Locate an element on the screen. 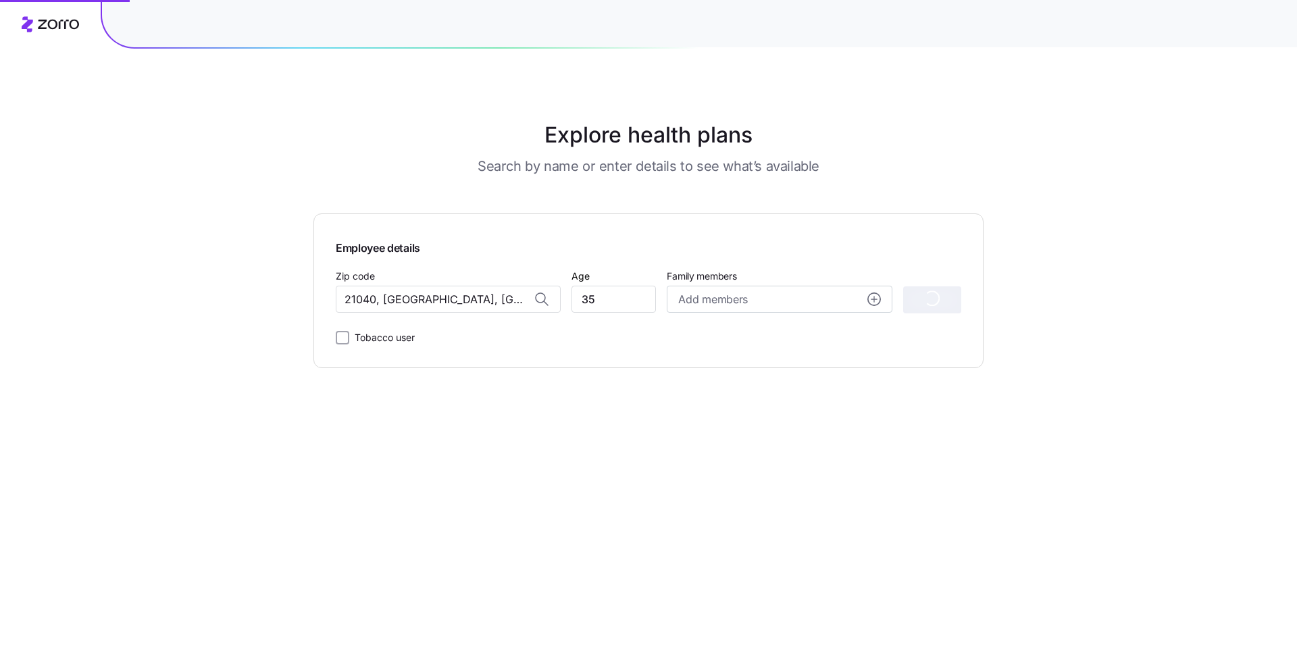 The height and width of the screenshot is (647, 1297). button: Add membersadd icon is located at coordinates (779, 299).